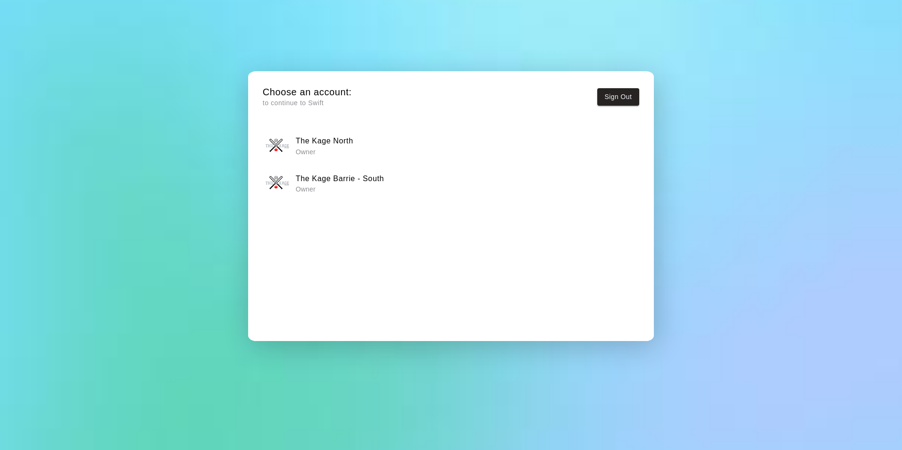  I want to click on h6: The Kage Barrie - South, so click(340, 179).